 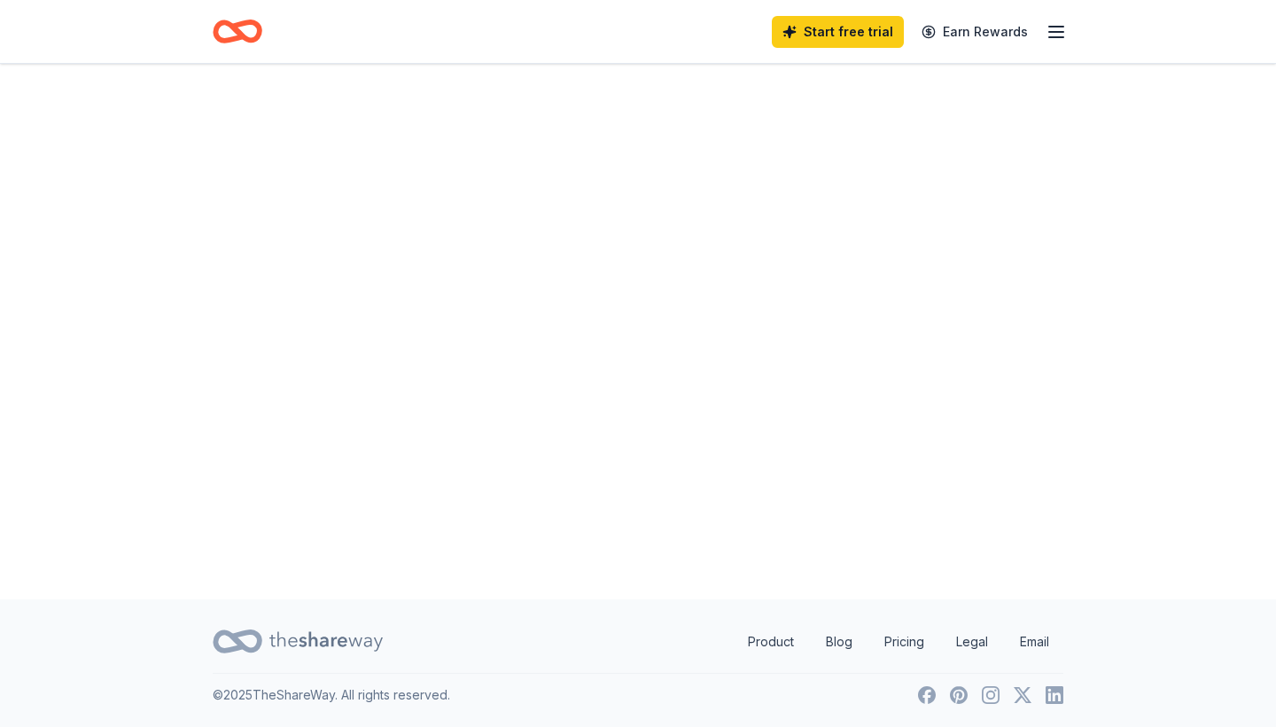 I want to click on a: Pricing, so click(x=904, y=642).